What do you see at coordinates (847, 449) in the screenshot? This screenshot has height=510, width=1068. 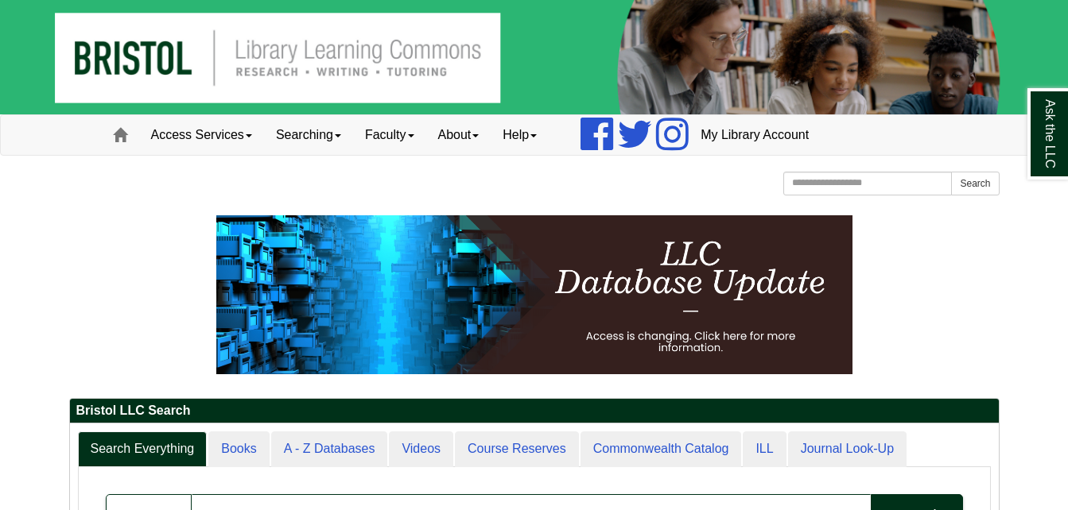 I see `a: Journal Look-Up` at bounding box center [847, 449].